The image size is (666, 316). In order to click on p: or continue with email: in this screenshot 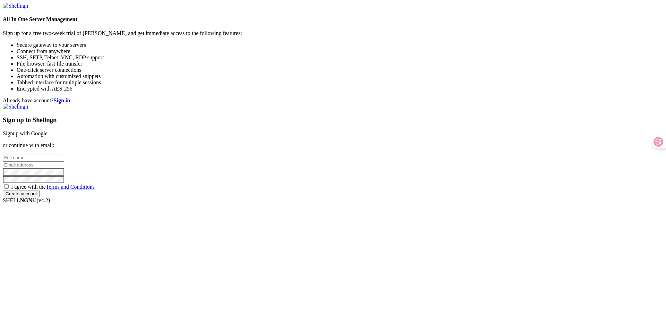, I will do `click(333, 145)`.